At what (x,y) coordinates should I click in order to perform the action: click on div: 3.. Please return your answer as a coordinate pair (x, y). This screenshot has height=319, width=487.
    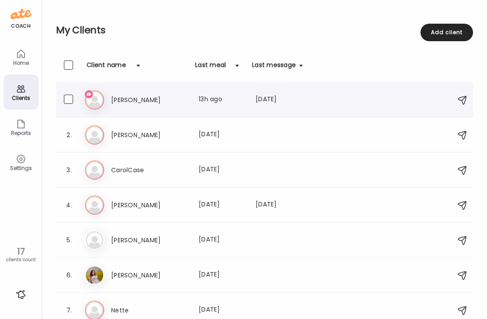
    Looking at the image, I should click on (69, 170).